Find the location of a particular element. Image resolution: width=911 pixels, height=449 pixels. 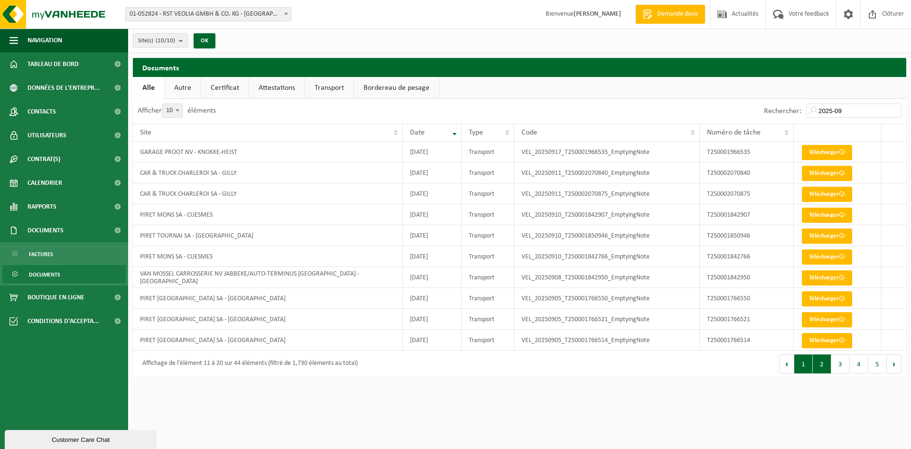

td: T250001842907 is located at coordinates (747, 215).